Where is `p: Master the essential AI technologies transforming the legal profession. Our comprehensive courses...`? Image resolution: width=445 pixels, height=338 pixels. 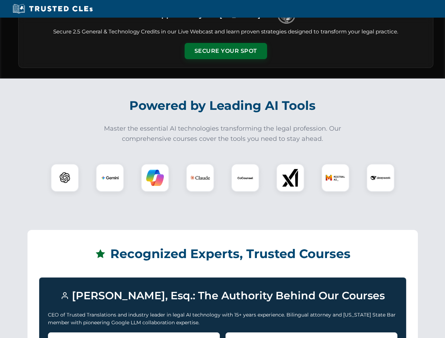 p: Master the essential AI technologies transforming the legal profession. Our comprehensive courses... is located at coordinates (222, 134).